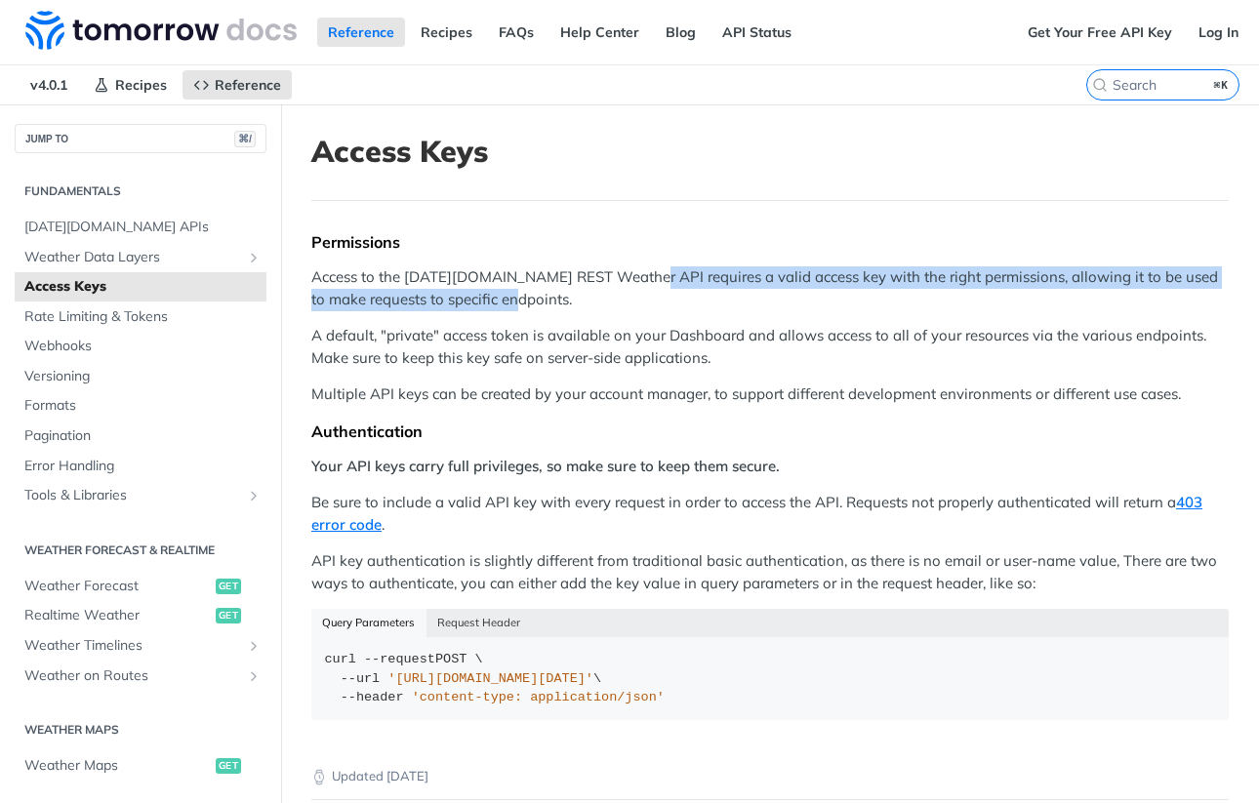 This screenshot has height=803, width=1259. What do you see at coordinates (141, 139) in the screenshot?
I see `button: JUMP TO⌘/` at bounding box center [141, 139].